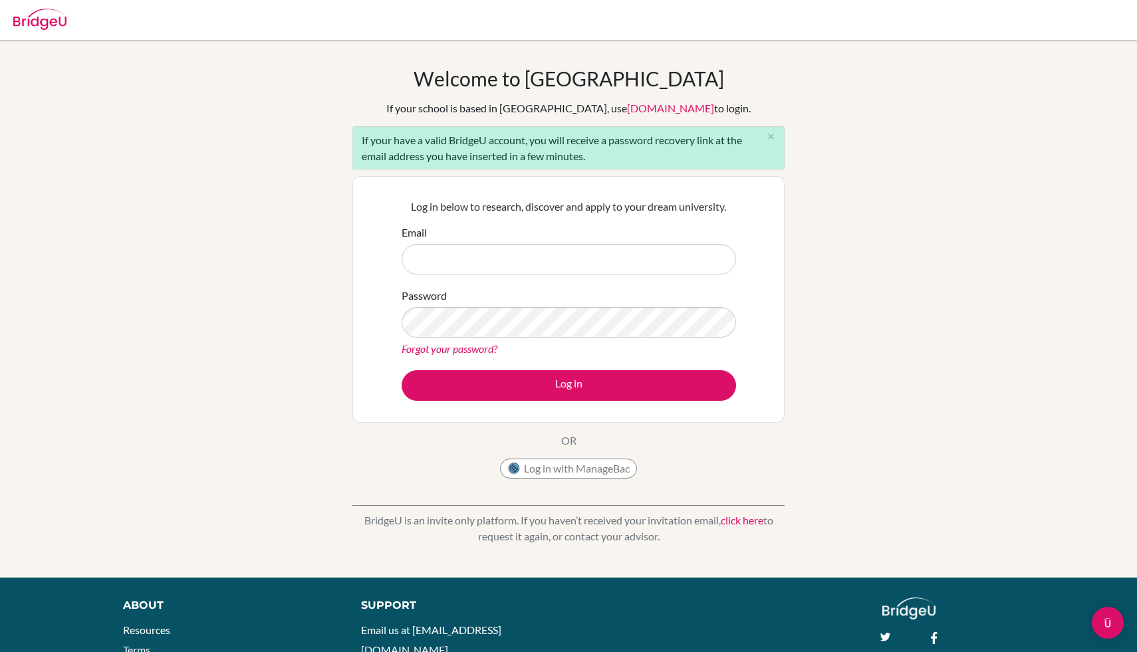  What do you see at coordinates (568, 207) in the screenshot?
I see `p: Log in below to research, discover and apply to your dream university.` at bounding box center [568, 207].